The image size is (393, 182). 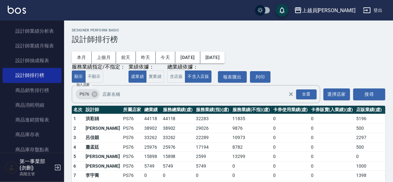 I want to click on td: 9876, so click(x=251, y=128).